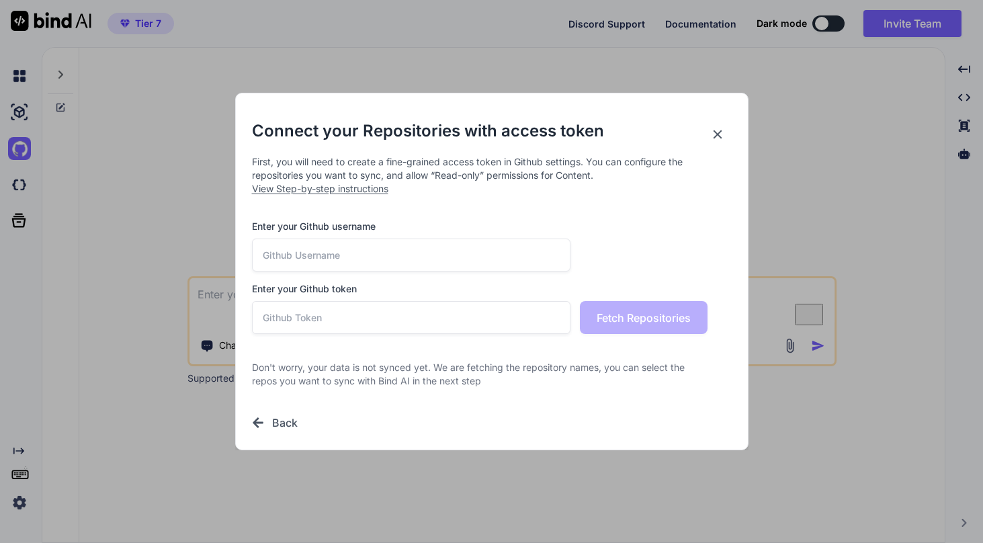 This screenshot has height=543, width=983. I want to click on h3: Enter your Github token, so click(492, 289).